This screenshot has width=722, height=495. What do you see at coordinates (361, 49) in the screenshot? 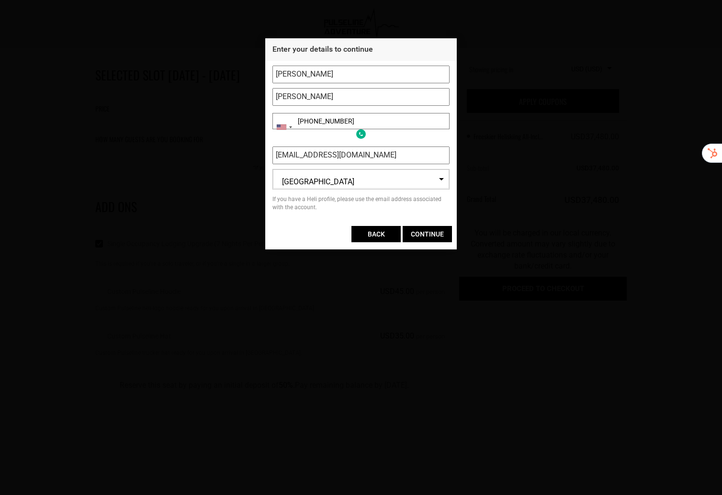
I see `div: Enter your details to continue` at bounding box center [361, 49].